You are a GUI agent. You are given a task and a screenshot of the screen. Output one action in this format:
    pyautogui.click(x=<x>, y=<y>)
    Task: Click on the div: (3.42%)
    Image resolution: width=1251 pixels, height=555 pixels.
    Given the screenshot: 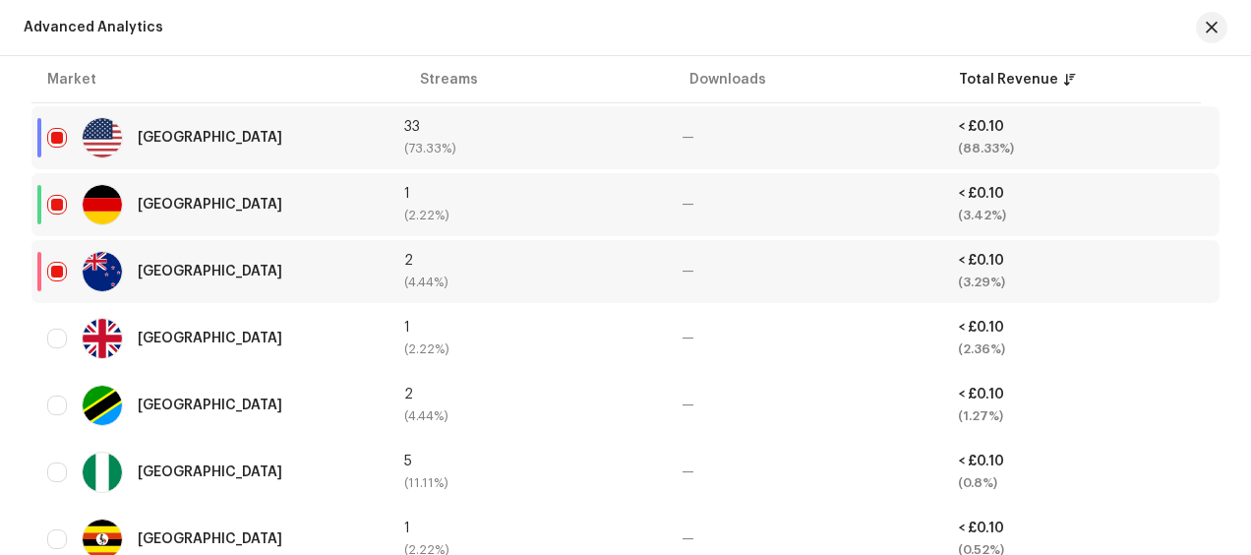 What is the action you would take?
    pyautogui.click(x=1081, y=215)
    